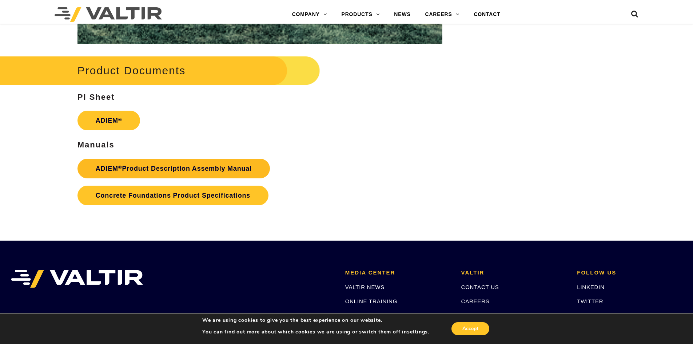  What do you see at coordinates (486, 15) in the screenshot?
I see `a: CONTACT` at bounding box center [486, 15].